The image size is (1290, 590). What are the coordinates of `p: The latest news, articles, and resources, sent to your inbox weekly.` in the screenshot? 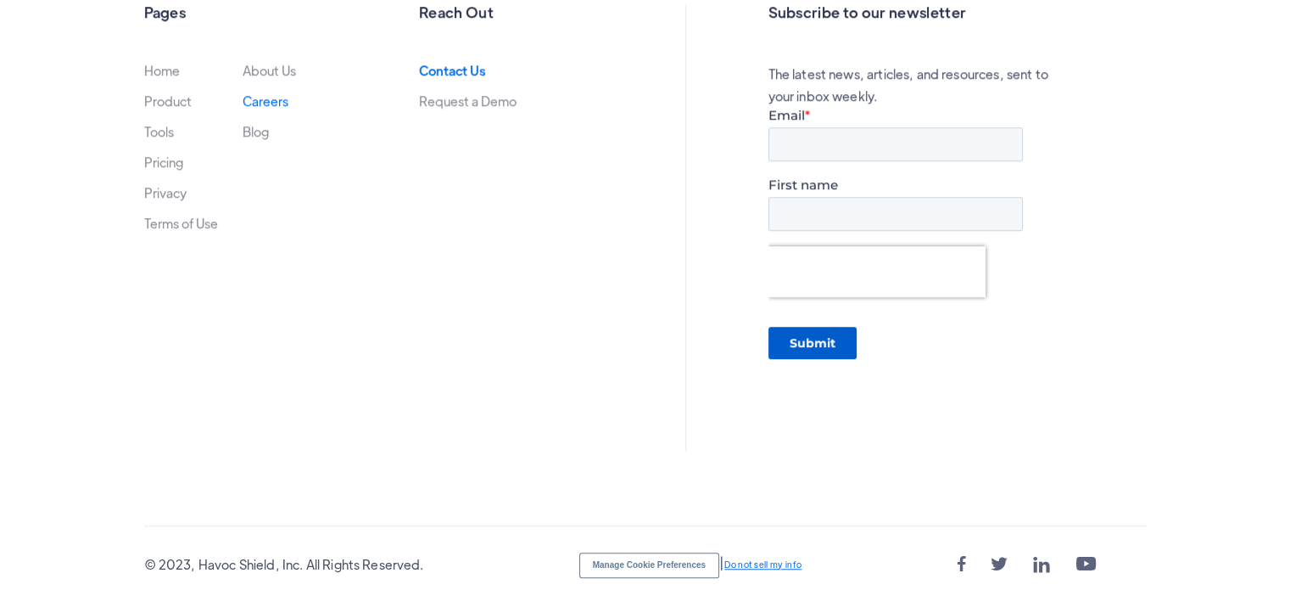 It's located at (917, 85).